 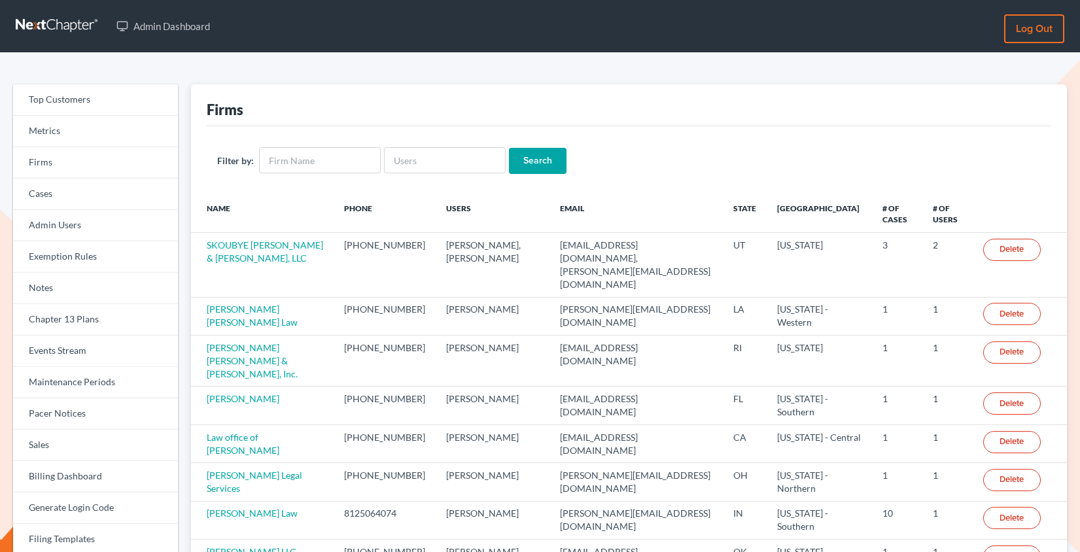 What do you see at coordinates (225, 109) in the screenshot?
I see `div: Firms` at bounding box center [225, 109].